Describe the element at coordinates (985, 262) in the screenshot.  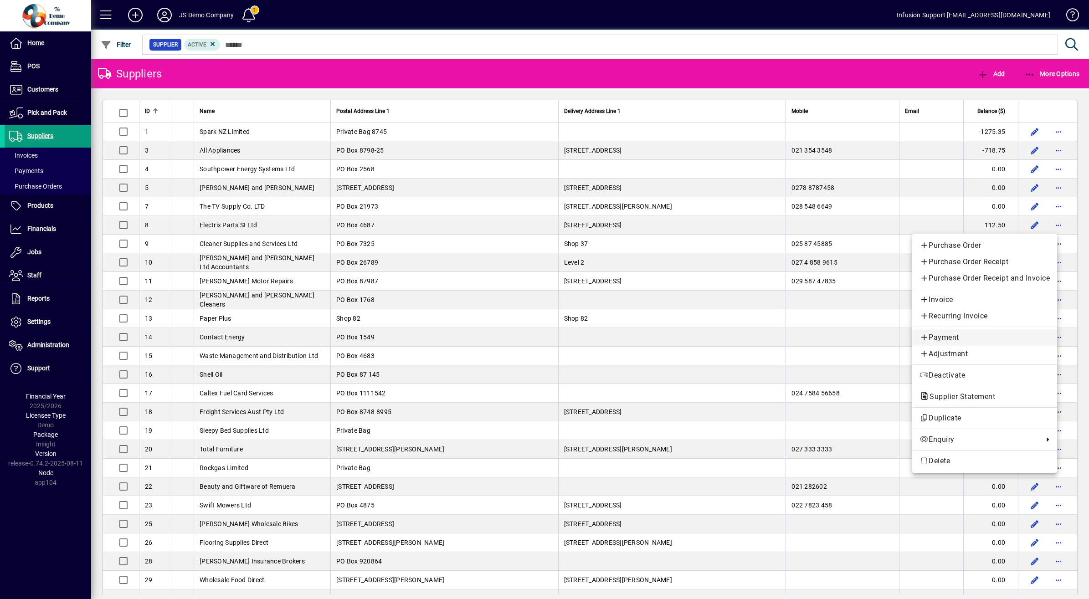
I see `span: Purchase Order Receipt` at that location.